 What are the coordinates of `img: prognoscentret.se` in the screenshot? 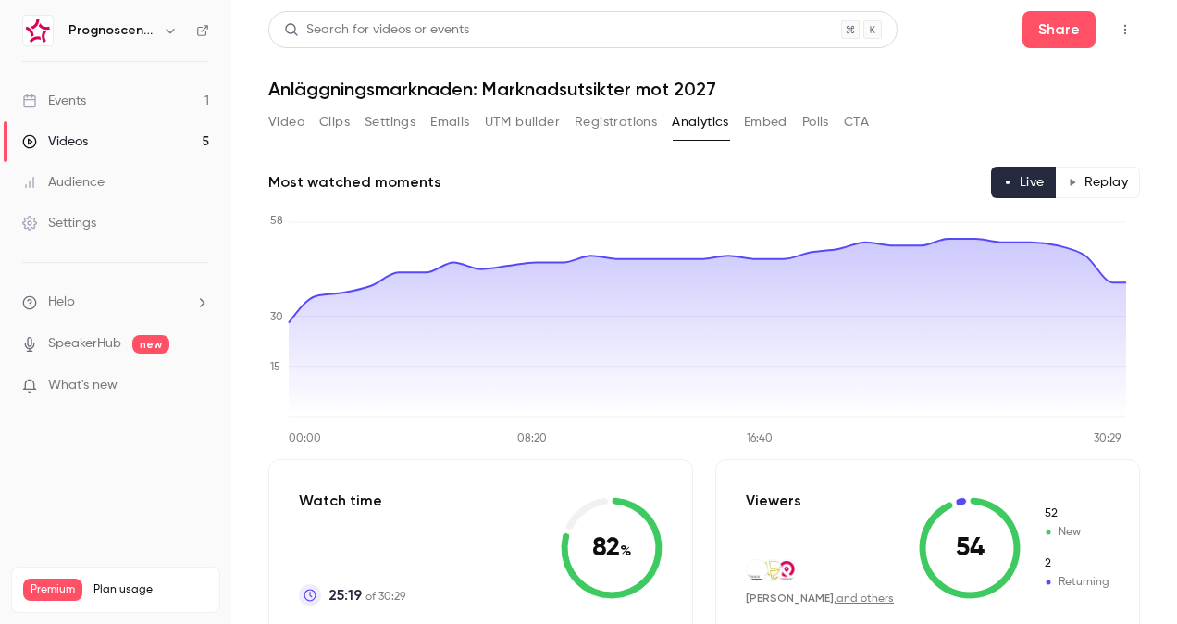 It's located at (787, 570).